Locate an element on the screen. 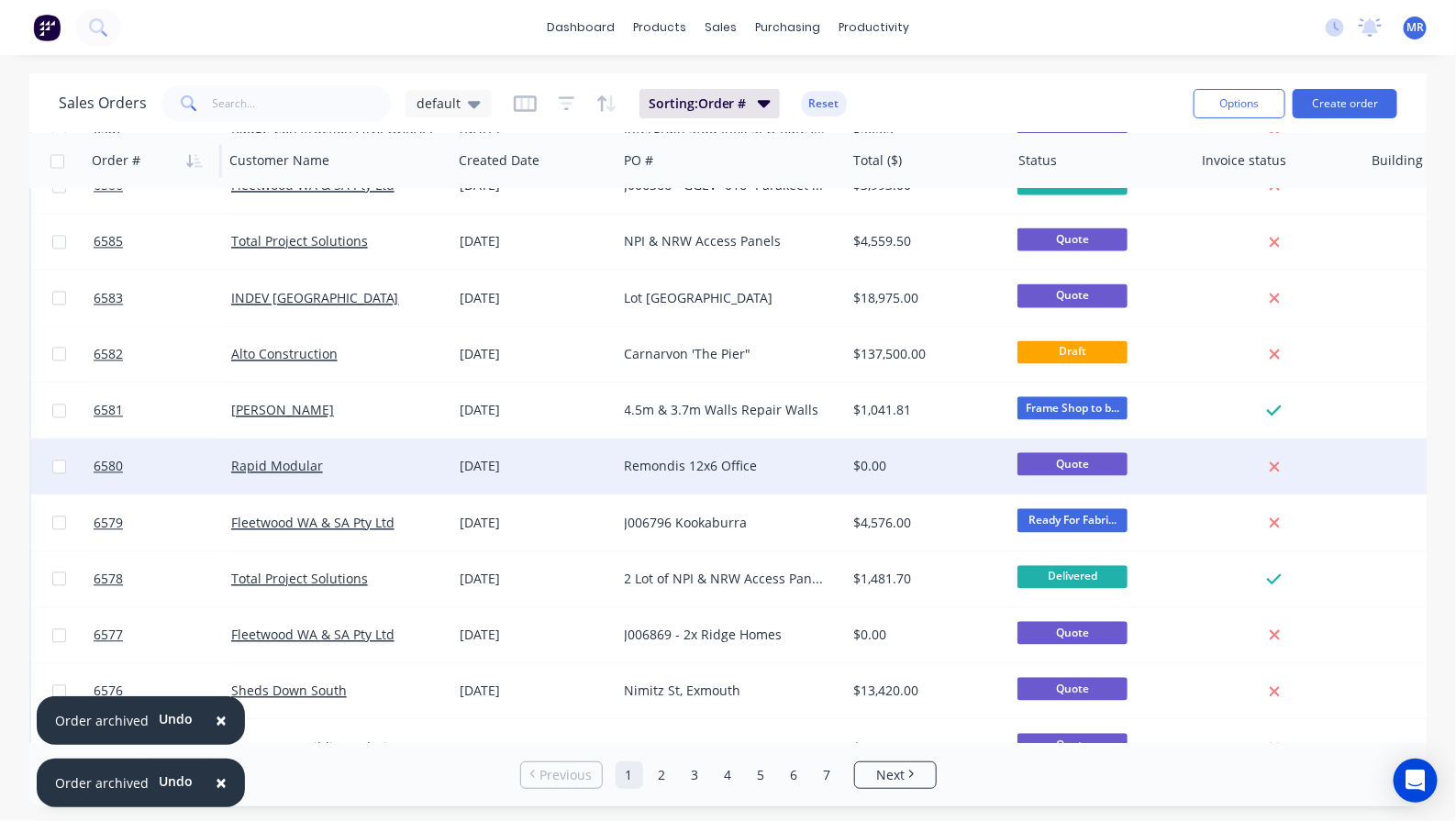 This screenshot has width=1456, height=821. div: NPI & NRW Access Panels is located at coordinates (726, 241).